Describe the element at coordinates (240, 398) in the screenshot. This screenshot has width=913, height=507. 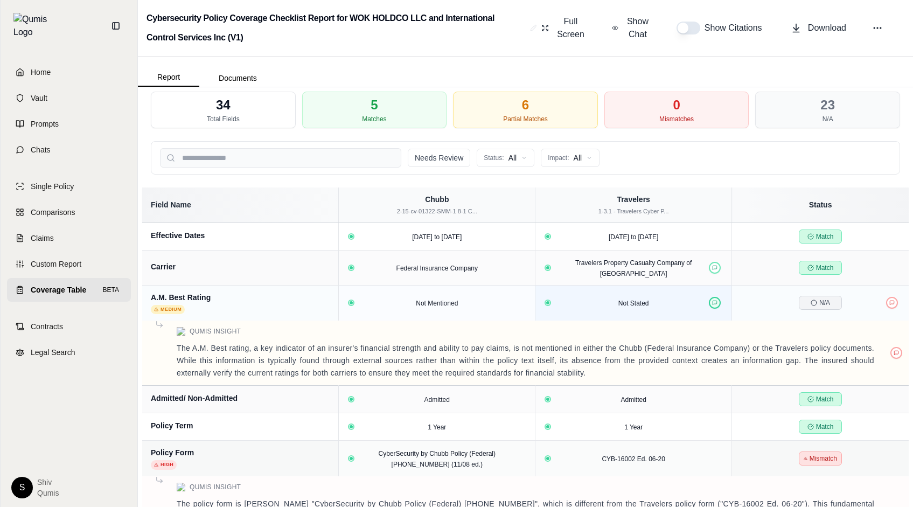
I see `div: Admitted/ Non-Admitted` at that location.